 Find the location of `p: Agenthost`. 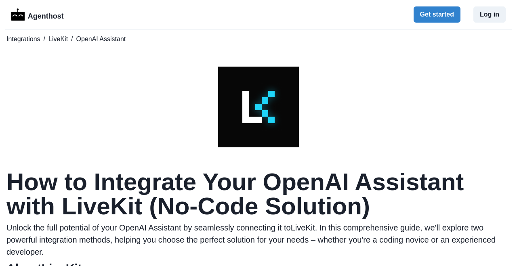

p: Agenthost is located at coordinates (46, 15).